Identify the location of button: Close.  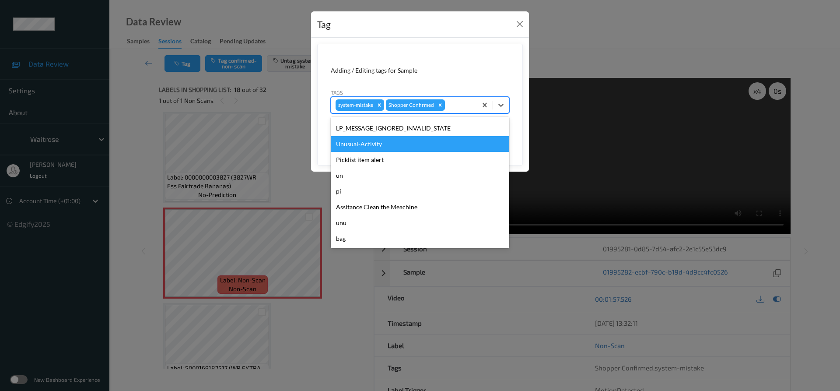
(520, 24).